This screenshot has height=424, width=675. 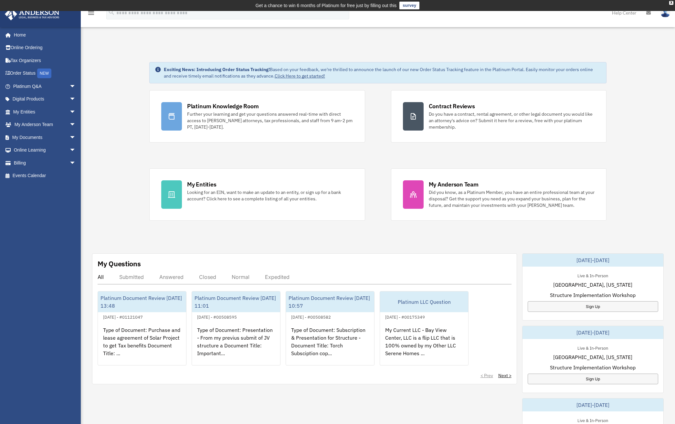 What do you see at coordinates (257, 194) in the screenshot?
I see `a: My Entities Looking for an EIN, want to make an update to an entity, or sign up for a bank accoun...` at bounding box center [257, 194].